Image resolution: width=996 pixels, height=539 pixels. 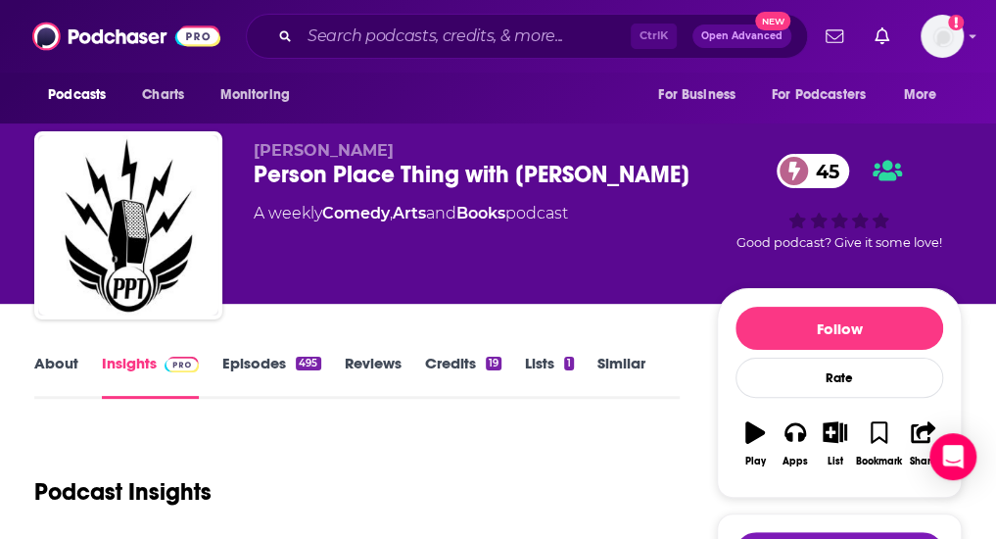 What do you see at coordinates (122, 492) in the screenshot?
I see `h1: Podcast Insights` at bounding box center [122, 492].